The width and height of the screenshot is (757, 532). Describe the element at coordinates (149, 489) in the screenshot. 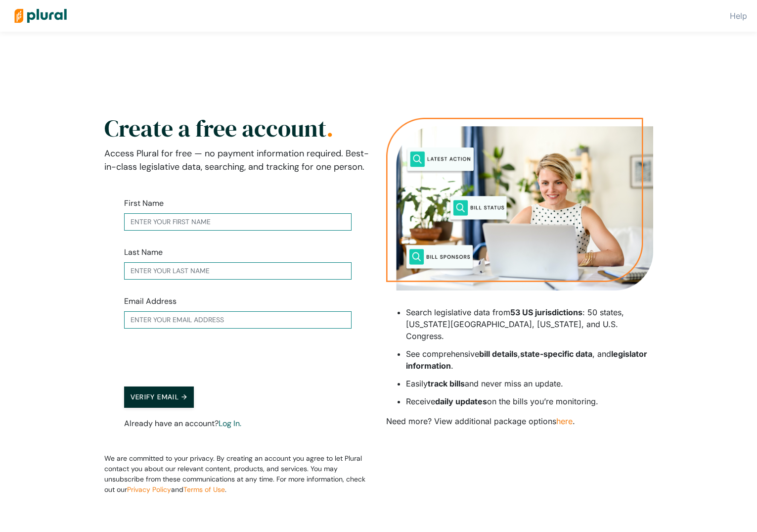

I see `a: Privacy Policy` at that location.